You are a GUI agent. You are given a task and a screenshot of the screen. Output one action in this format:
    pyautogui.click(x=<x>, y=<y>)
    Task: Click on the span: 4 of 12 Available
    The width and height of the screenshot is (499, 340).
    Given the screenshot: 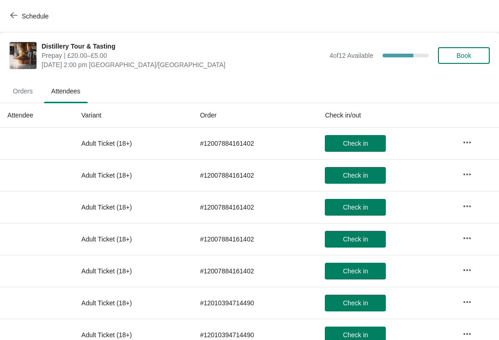 What is the action you would take?
    pyautogui.click(x=351, y=55)
    